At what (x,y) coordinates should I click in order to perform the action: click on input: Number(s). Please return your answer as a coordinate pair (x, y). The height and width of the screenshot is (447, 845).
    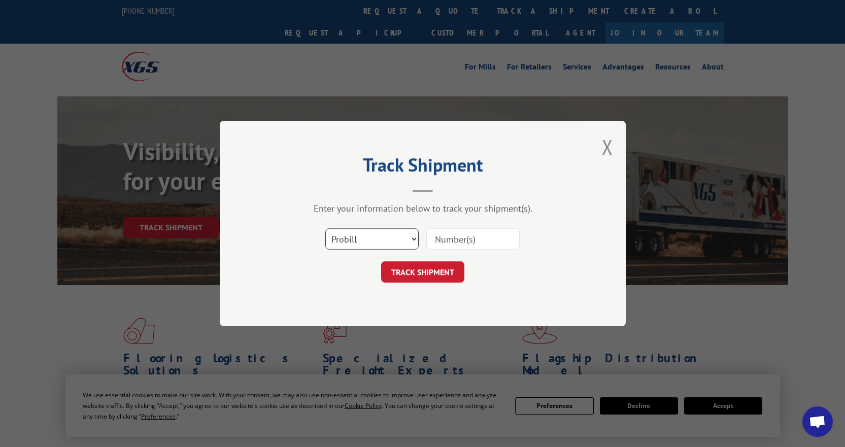
    Looking at the image, I should click on (473, 239).